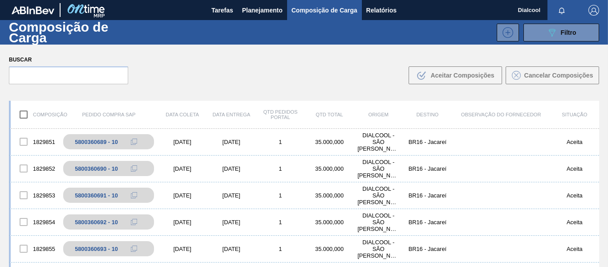 The image size is (608, 267). I want to click on span: Tarefas, so click(222, 10).